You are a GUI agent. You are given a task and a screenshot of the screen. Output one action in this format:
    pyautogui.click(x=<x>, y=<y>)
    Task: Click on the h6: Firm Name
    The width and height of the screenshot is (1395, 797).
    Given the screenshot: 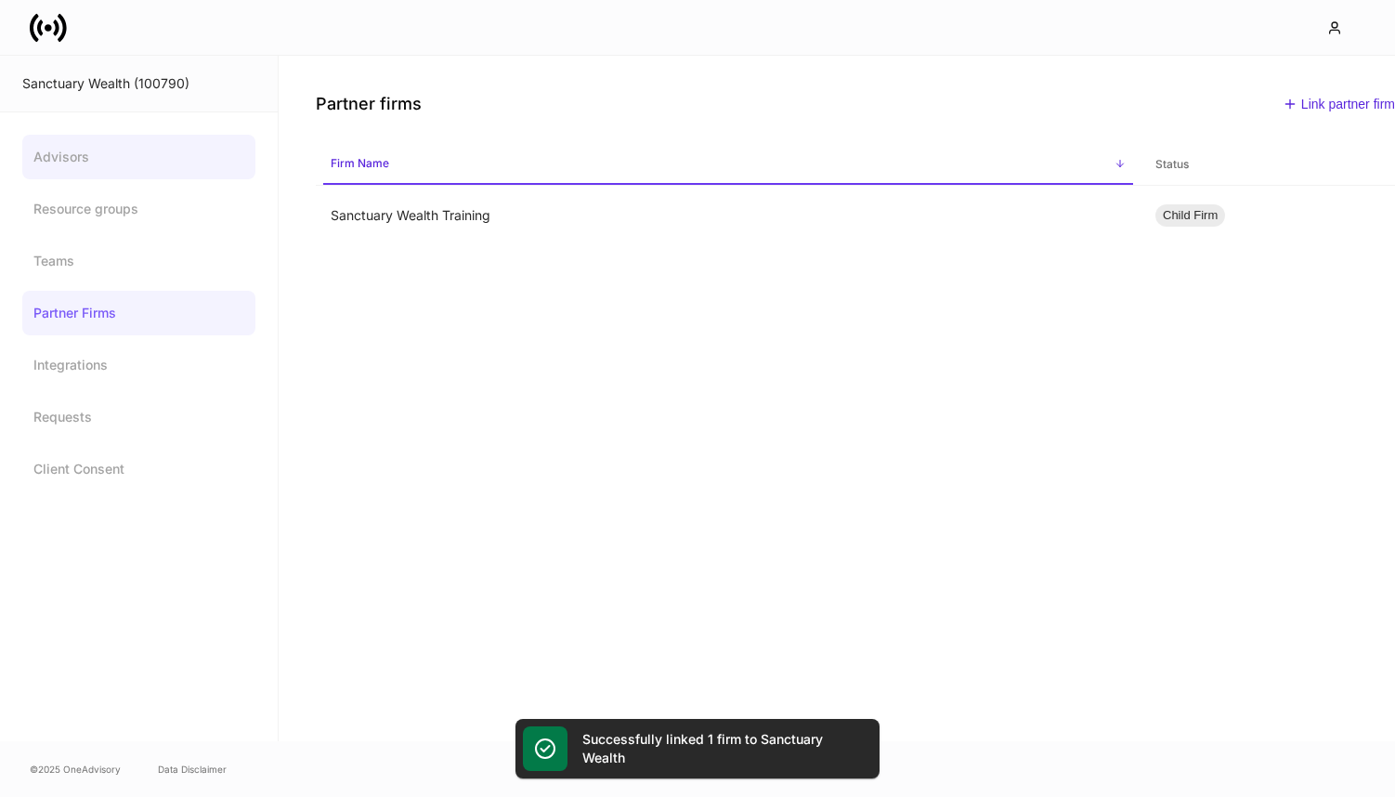 What is the action you would take?
    pyautogui.click(x=359, y=163)
    